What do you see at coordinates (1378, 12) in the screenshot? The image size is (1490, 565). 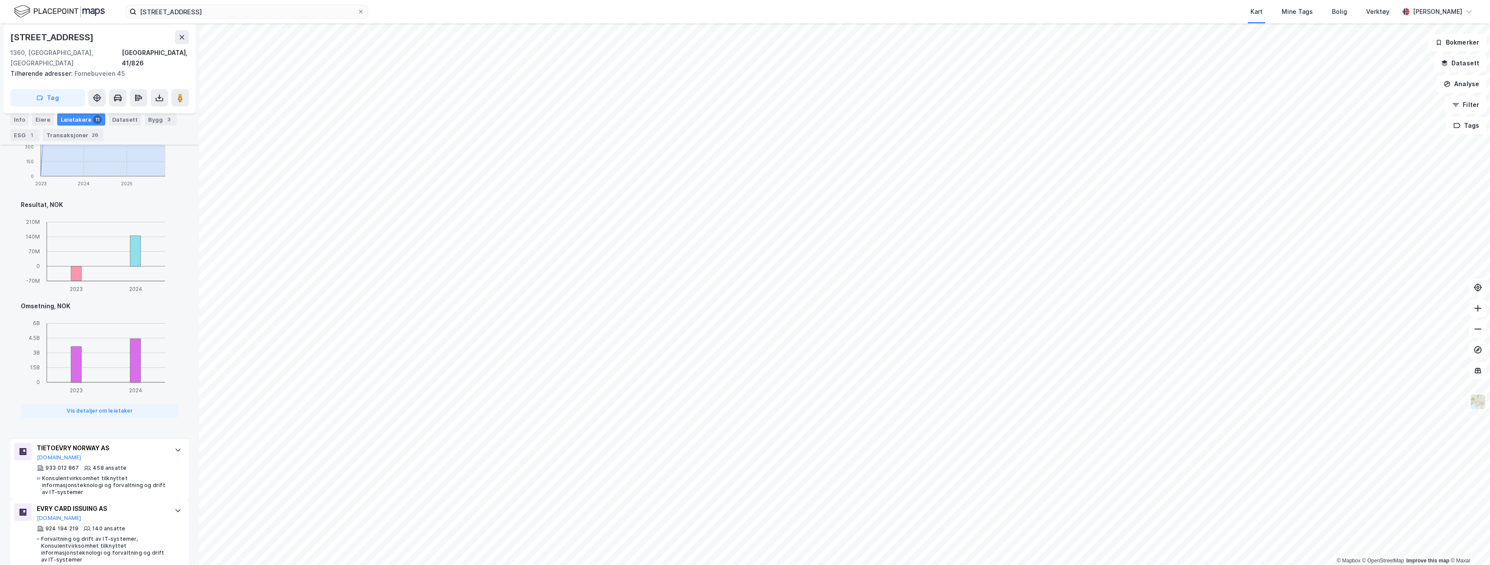 I see `div: Verktøy` at bounding box center [1378, 12].